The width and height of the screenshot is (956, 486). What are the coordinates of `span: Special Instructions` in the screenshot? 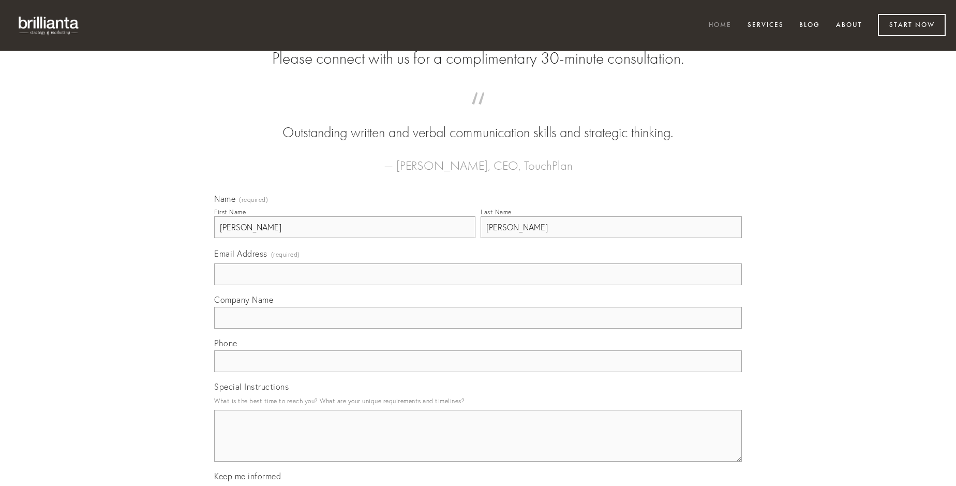 It's located at (251, 386).